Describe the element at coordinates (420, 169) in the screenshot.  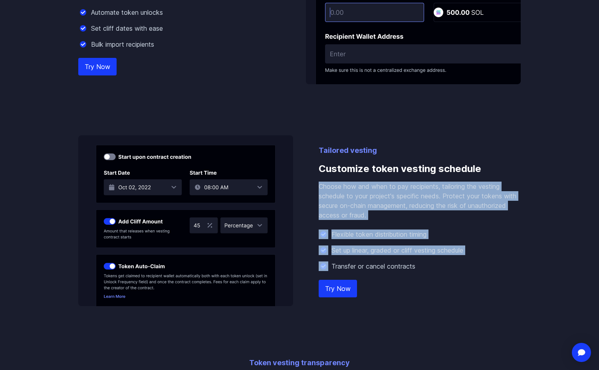
I see `h3: Customize token vesting schedule` at that location.